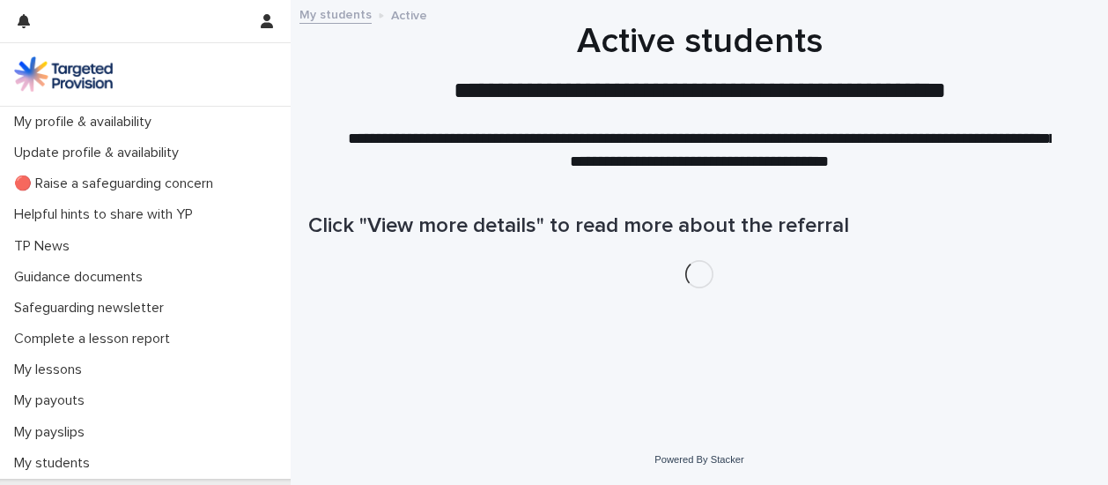 The image size is (1108, 485). I want to click on p: Helpful hints to share with YP, so click(107, 214).